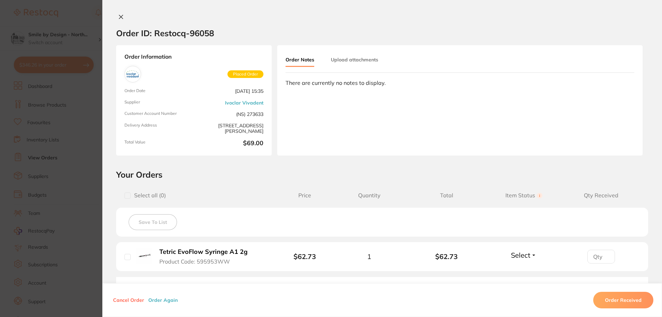 The image size is (662, 317). I want to click on span: Price, so click(304, 196).